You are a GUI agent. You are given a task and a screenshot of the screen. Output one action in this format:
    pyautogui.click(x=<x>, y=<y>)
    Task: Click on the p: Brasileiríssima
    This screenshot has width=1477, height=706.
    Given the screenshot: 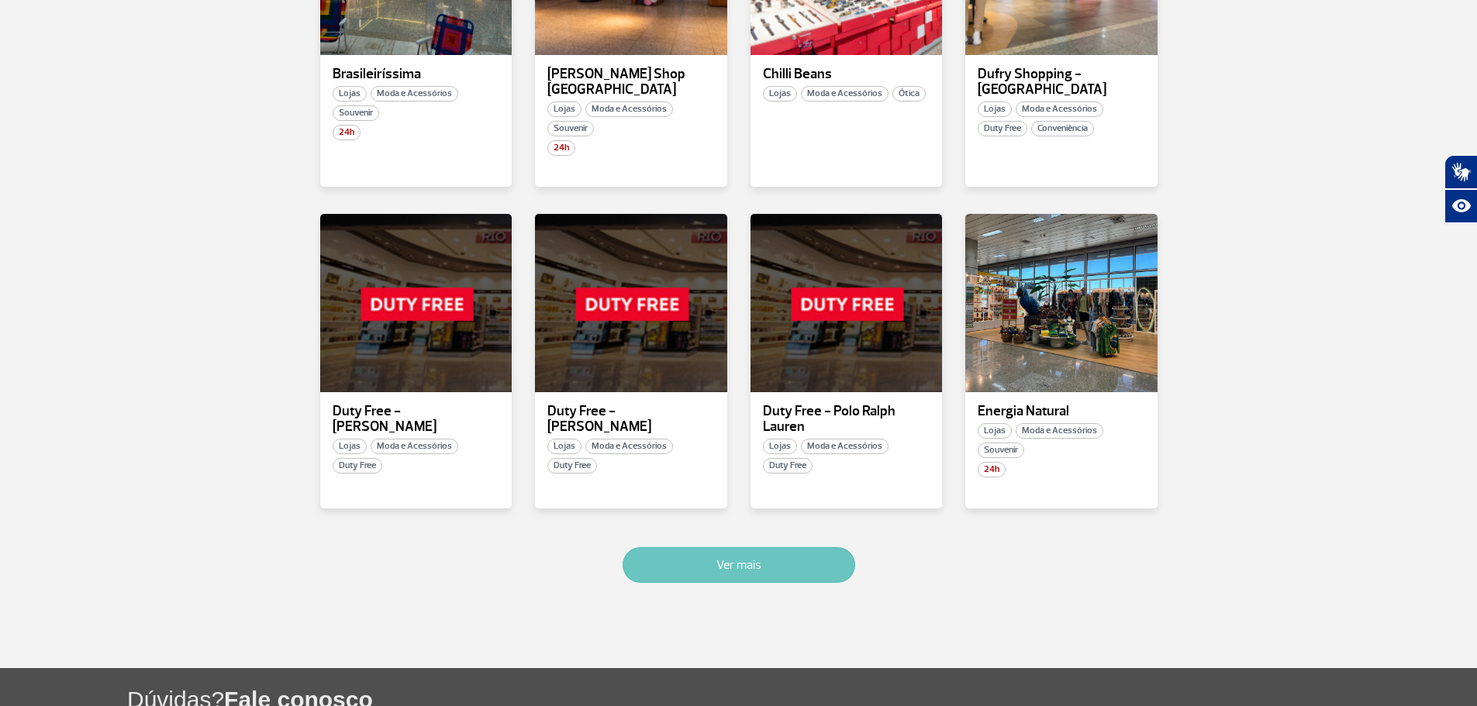 What is the action you would take?
    pyautogui.click(x=416, y=74)
    